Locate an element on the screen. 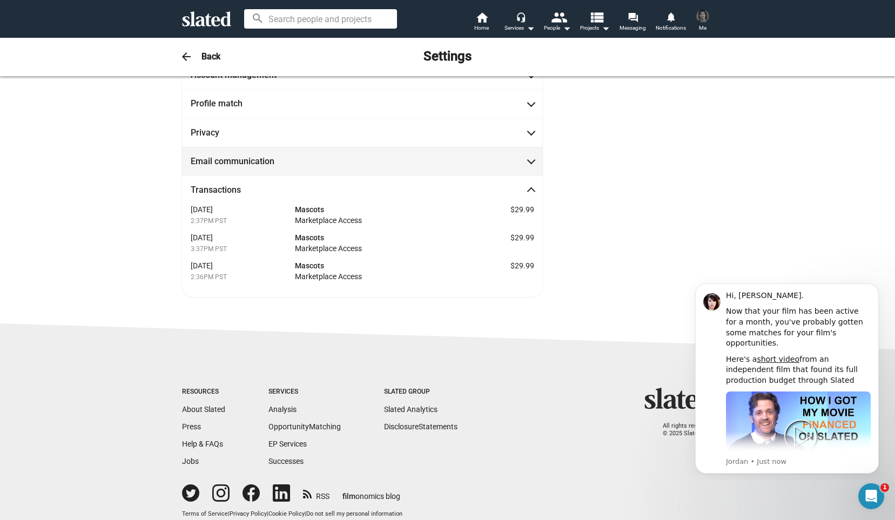 The height and width of the screenshot is (520, 895). span: Projects is located at coordinates (595, 28).